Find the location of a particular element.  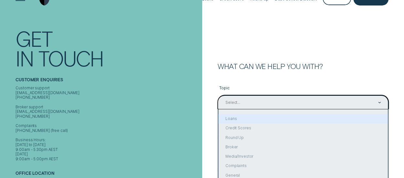

div: Get is located at coordinates (34, 38).